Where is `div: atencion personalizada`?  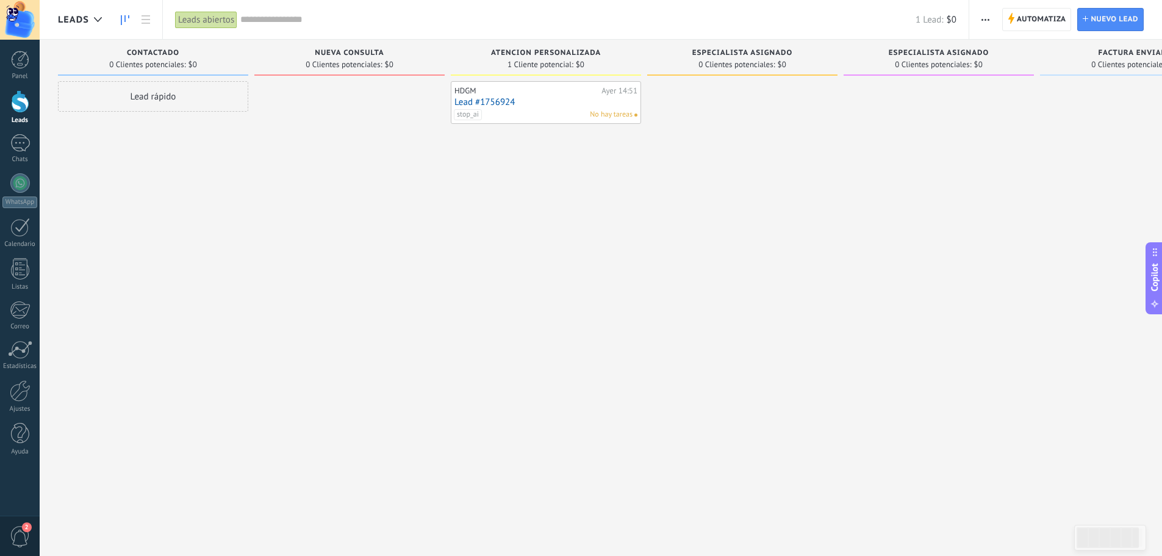 div: atencion personalizada is located at coordinates (546, 54).